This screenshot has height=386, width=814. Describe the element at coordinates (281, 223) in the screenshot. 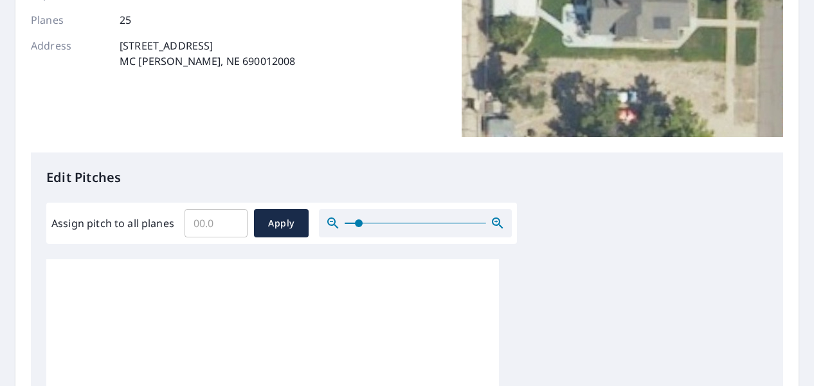

I see `span: Apply` at that location.